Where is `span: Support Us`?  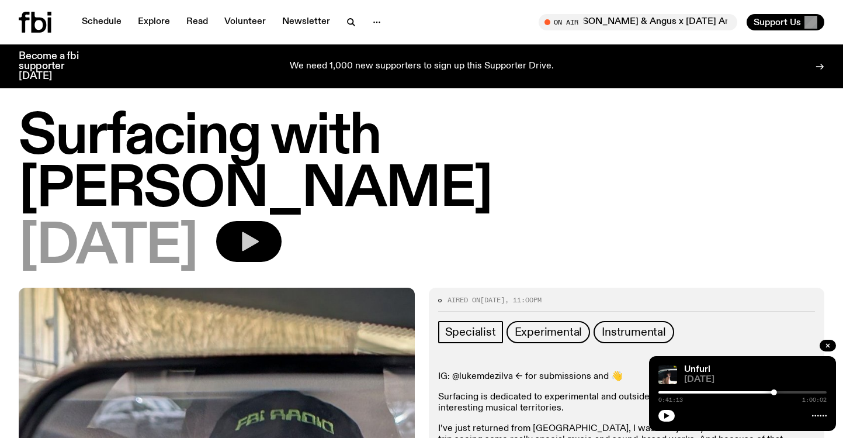
span: Support Us is located at coordinates (777, 22).